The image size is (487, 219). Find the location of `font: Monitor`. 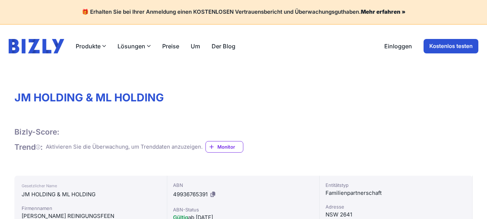

font: Monitor is located at coordinates (226, 147).